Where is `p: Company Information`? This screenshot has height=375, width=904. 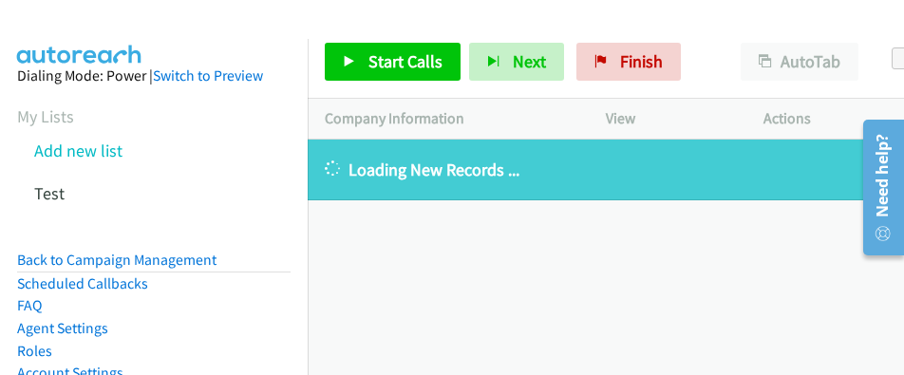
p: Company Information is located at coordinates (448, 119).